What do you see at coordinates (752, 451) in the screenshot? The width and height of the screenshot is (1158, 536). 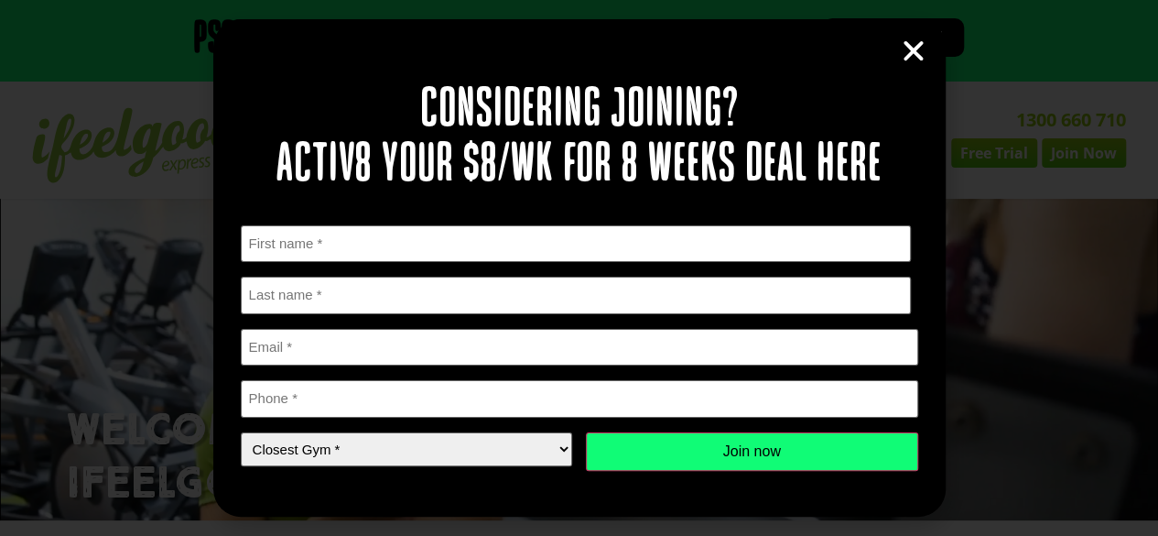 I see `input: Join now` at bounding box center [752, 451].